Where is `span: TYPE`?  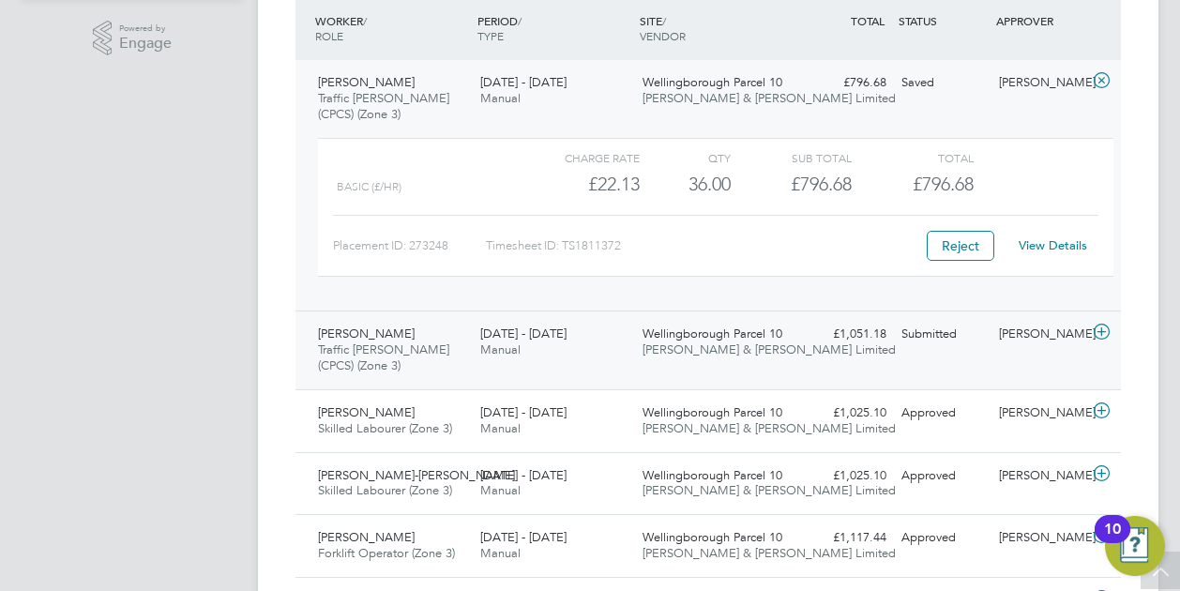 span: TYPE is located at coordinates (491, 36).